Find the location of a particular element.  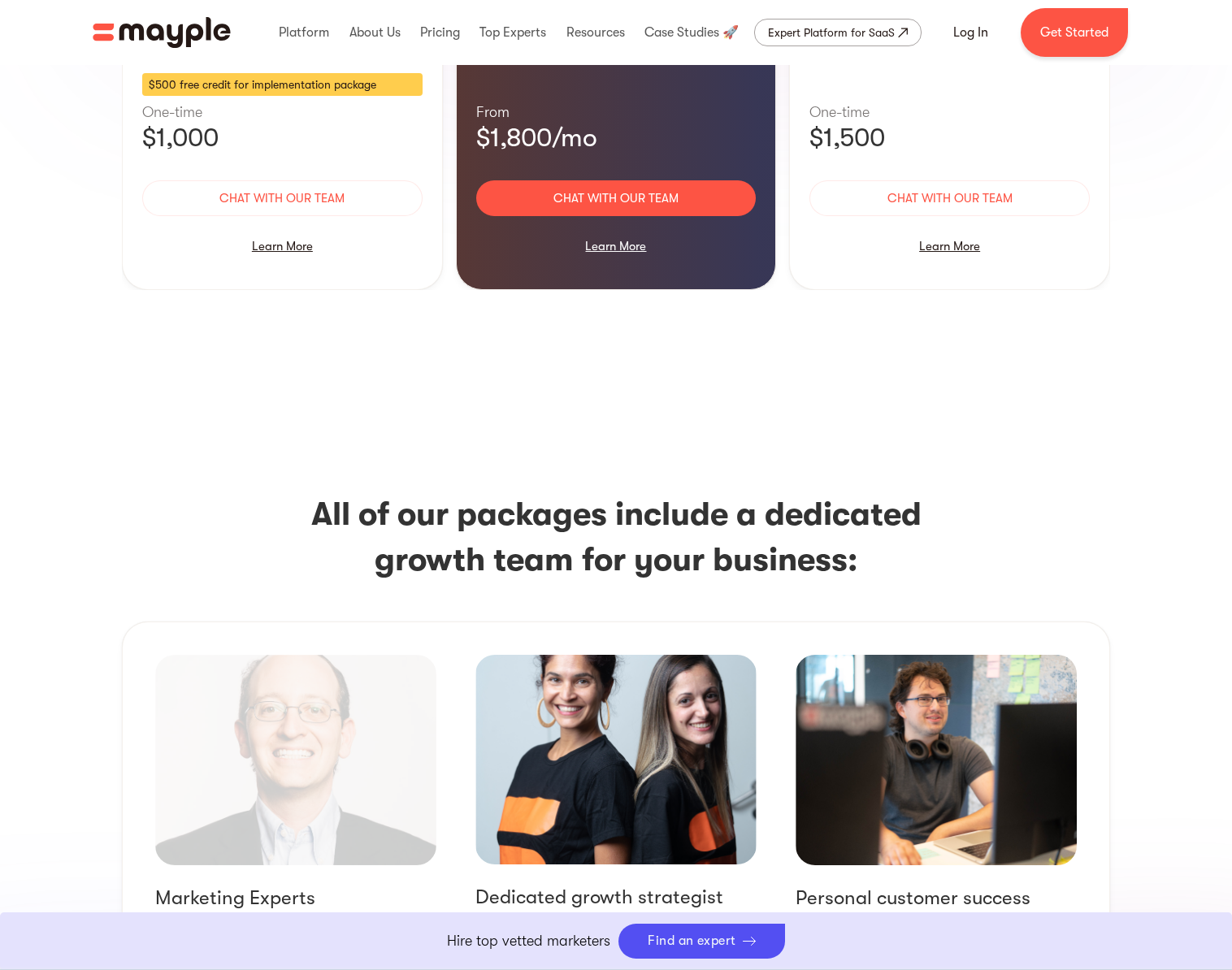

img: Mayple logo is located at coordinates (162, 32).